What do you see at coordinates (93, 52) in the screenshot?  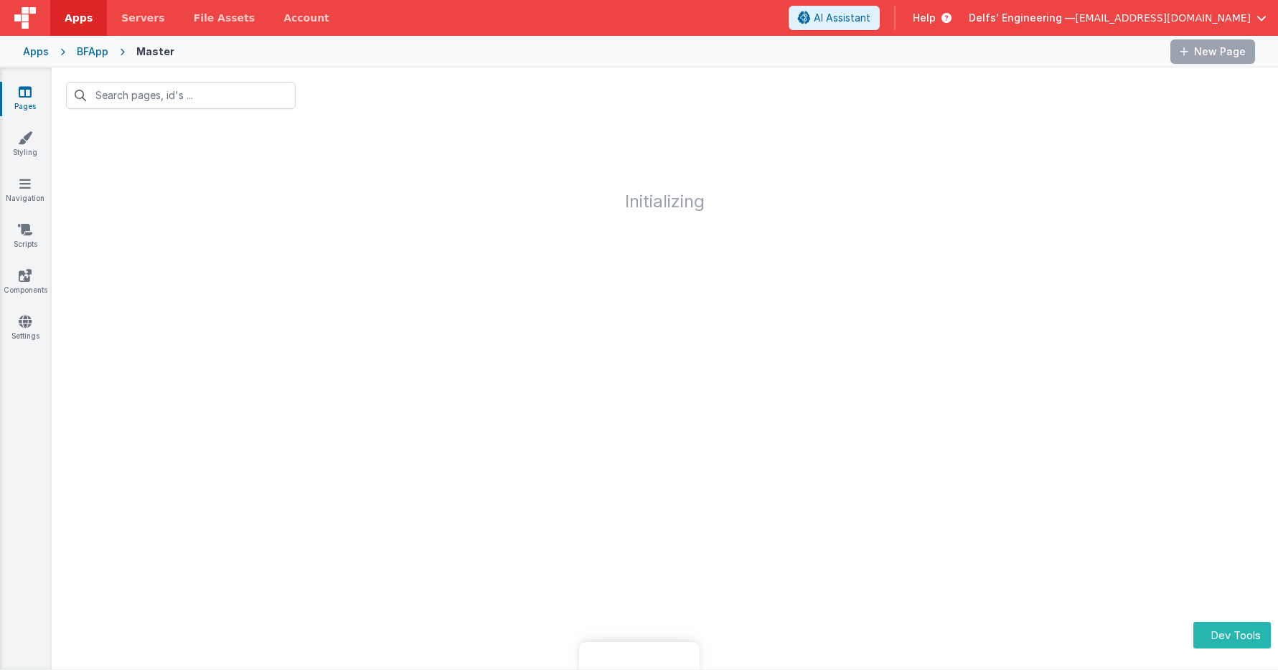 I see `div: BFApp` at bounding box center [93, 52].